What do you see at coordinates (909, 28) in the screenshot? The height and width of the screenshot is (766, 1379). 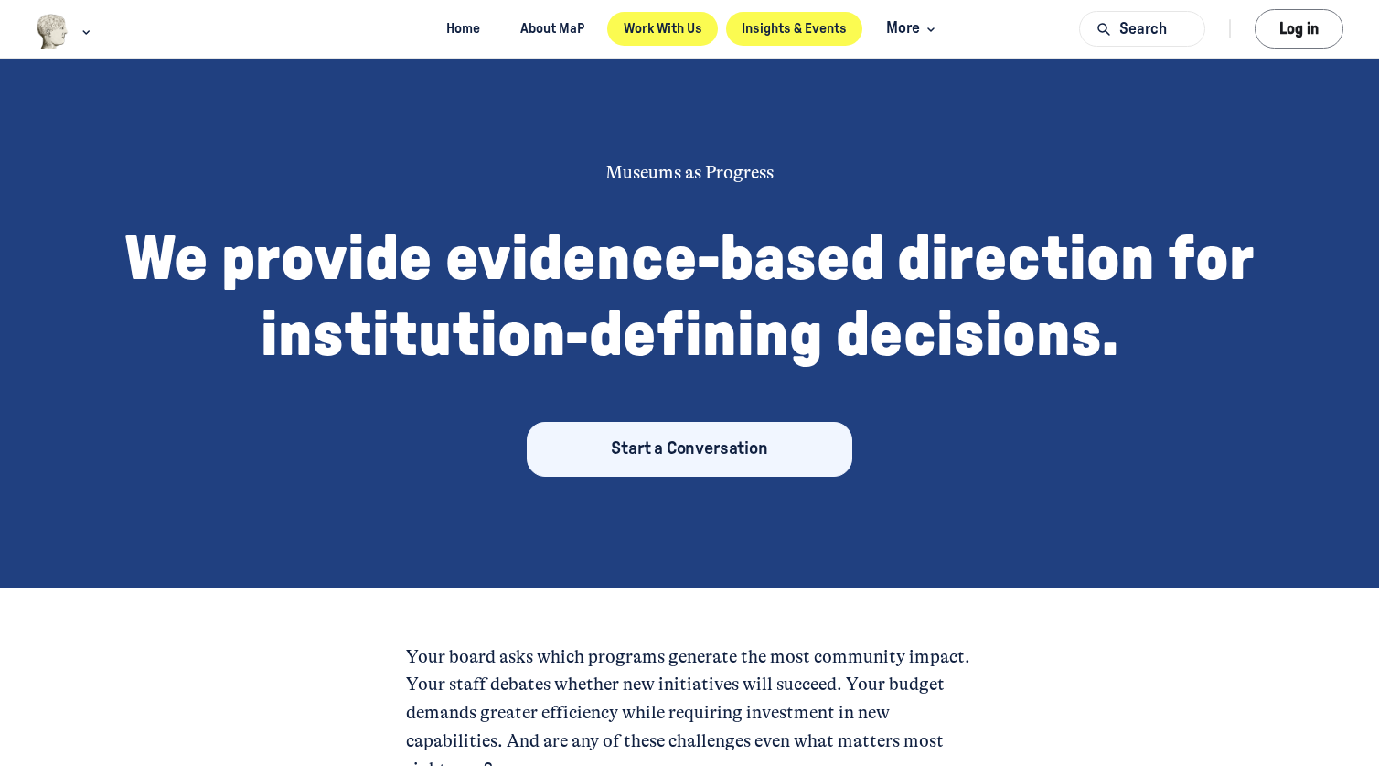 I see `button: More` at bounding box center [909, 28].